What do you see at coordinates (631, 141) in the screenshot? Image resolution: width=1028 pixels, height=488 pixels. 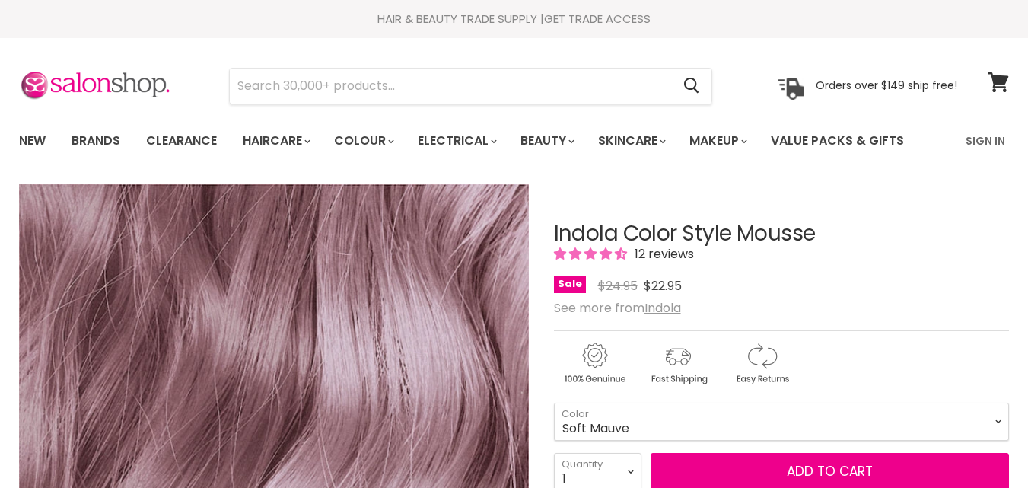 I see `a: Skincare` at bounding box center [631, 141].